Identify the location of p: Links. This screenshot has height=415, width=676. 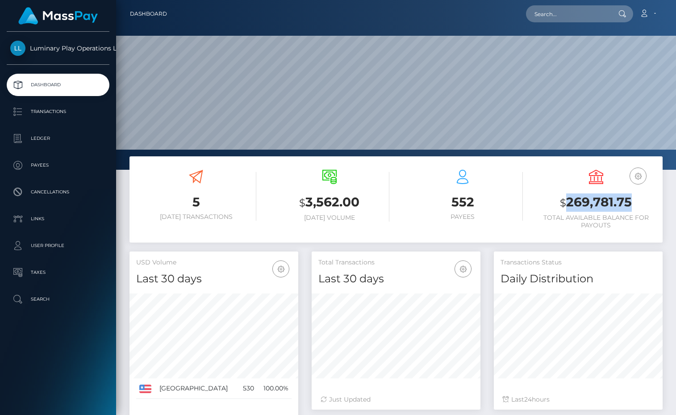
(58, 219).